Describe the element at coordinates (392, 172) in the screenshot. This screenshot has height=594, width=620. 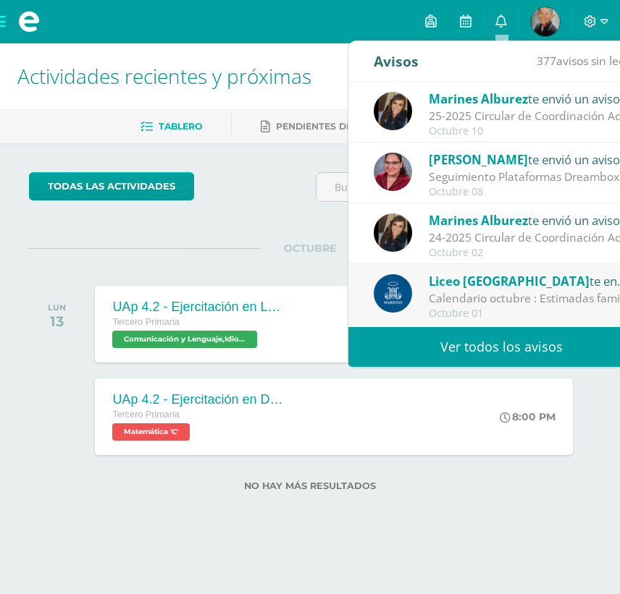
I see `img: ced593bbe059b44c48742505438c54e8.png` at that location.